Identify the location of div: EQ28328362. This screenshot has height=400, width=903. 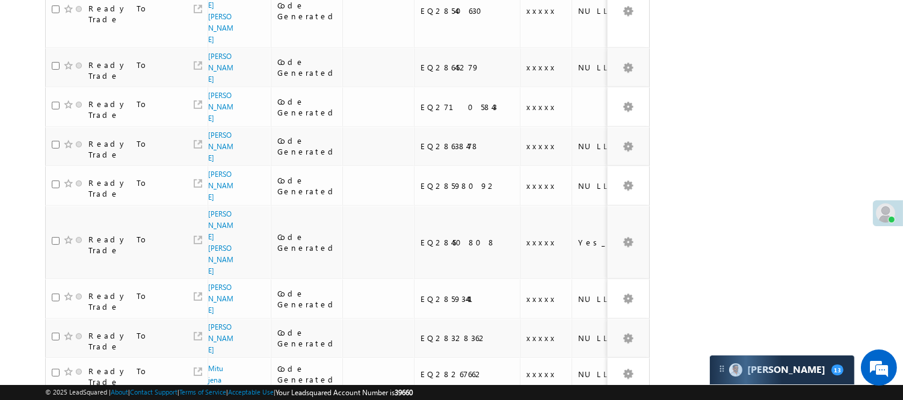
(468, 338).